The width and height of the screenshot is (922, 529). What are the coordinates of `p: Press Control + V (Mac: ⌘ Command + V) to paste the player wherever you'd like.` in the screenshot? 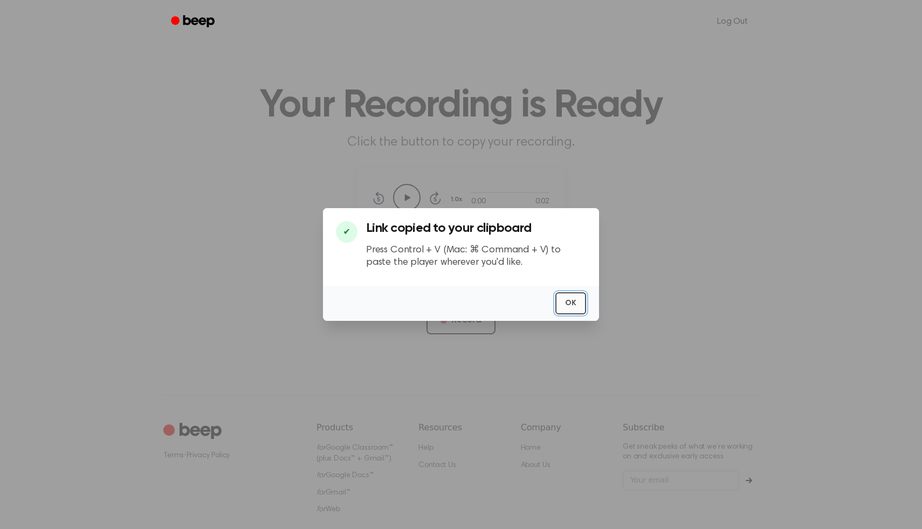 It's located at (476, 256).